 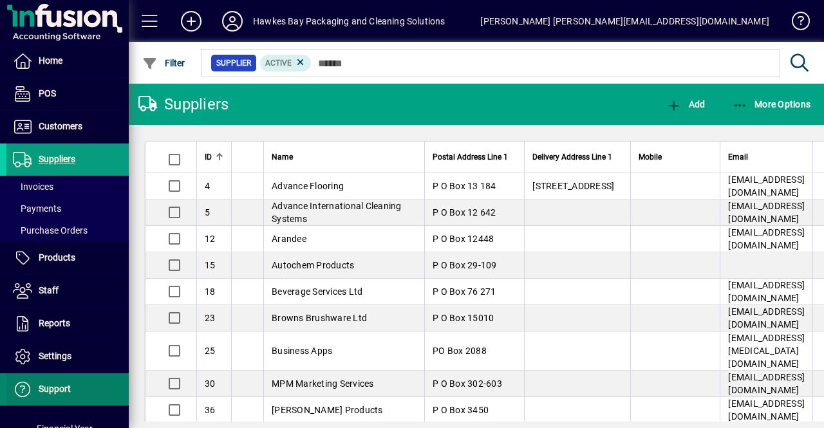 I want to click on div: ID, so click(x=214, y=157).